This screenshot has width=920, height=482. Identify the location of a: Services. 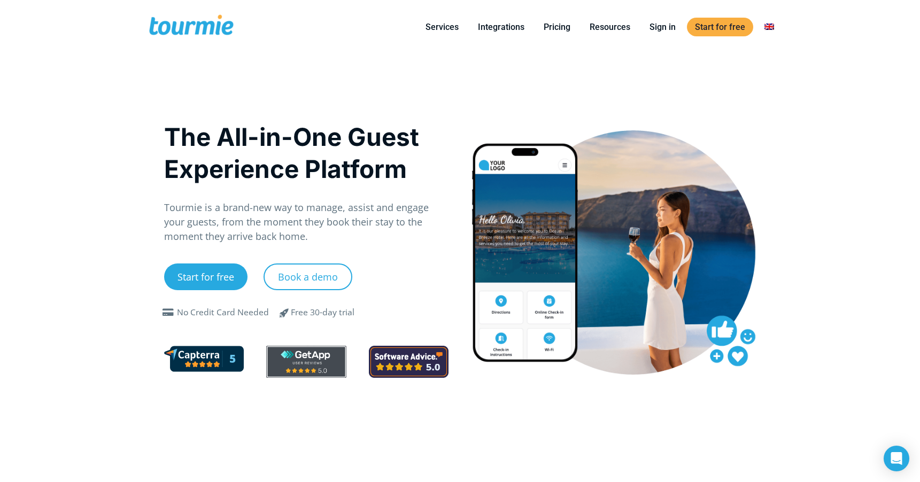
(442, 27).